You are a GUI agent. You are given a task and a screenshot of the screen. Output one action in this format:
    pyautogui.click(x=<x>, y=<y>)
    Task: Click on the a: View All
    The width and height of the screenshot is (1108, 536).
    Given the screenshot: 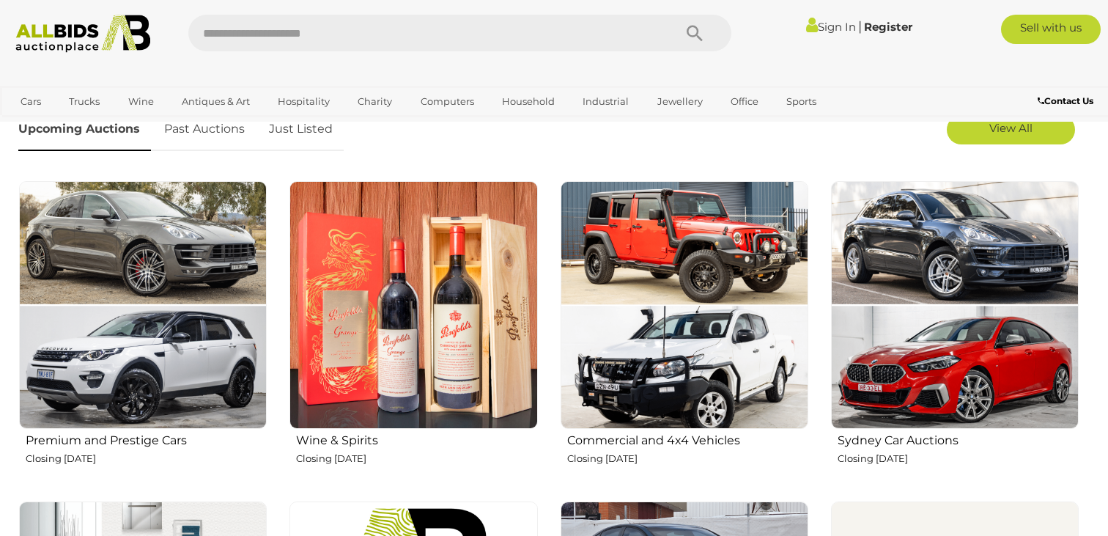 What is the action you would take?
    pyautogui.click(x=1010, y=130)
    